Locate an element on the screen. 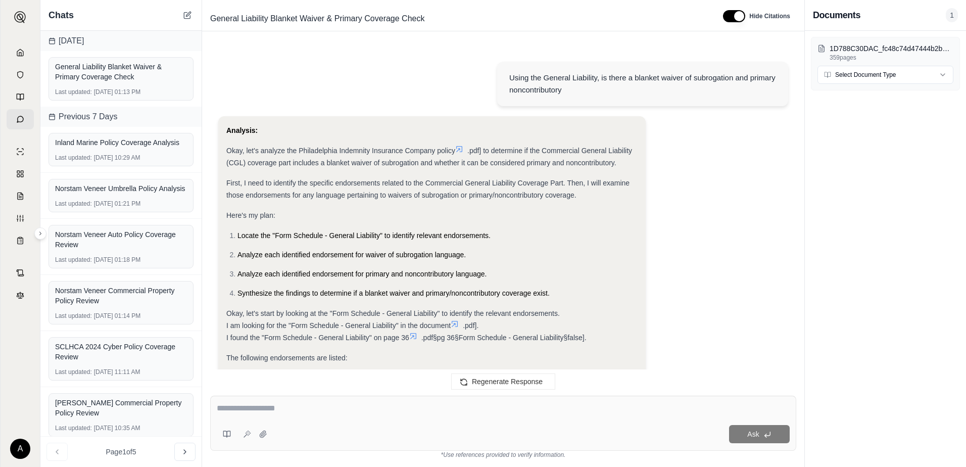 This screenshot has height=467, width=966. div: Using the General Liability, is there a blanket waiver of subrogation and primary noncontributory is located at coordinates (642, 84).